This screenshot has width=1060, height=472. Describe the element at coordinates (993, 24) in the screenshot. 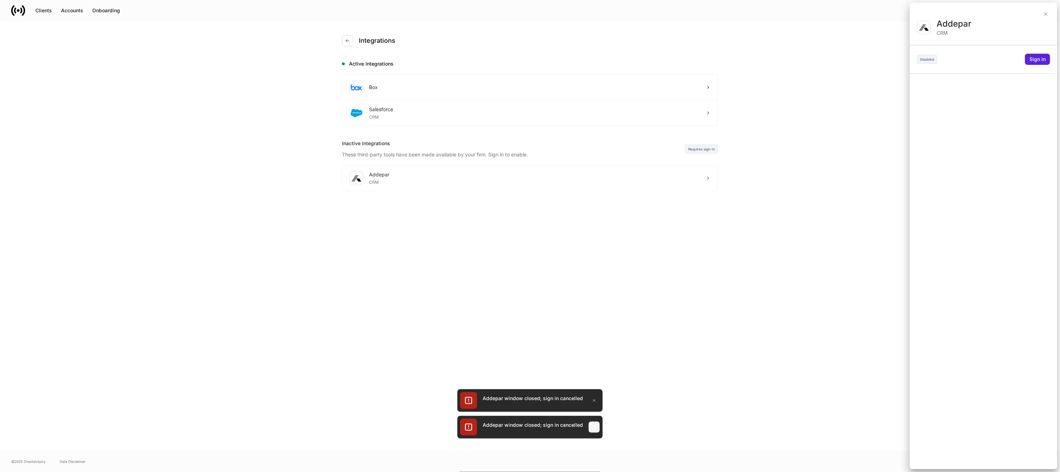

I see `div: Addepar` at that location.